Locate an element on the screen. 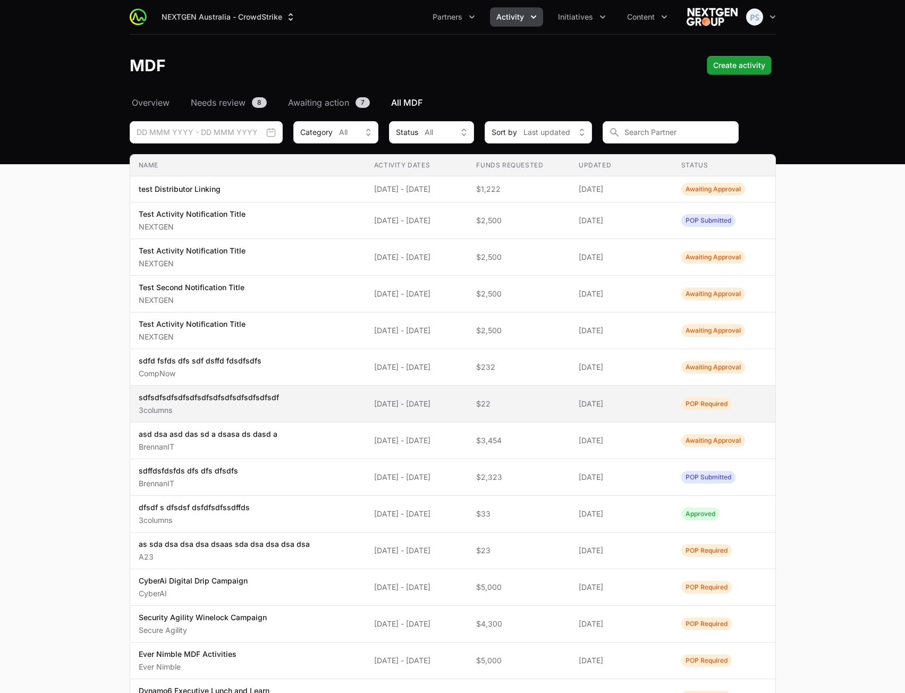  a: Awaiting action7 is located at coordinates (329, 103).